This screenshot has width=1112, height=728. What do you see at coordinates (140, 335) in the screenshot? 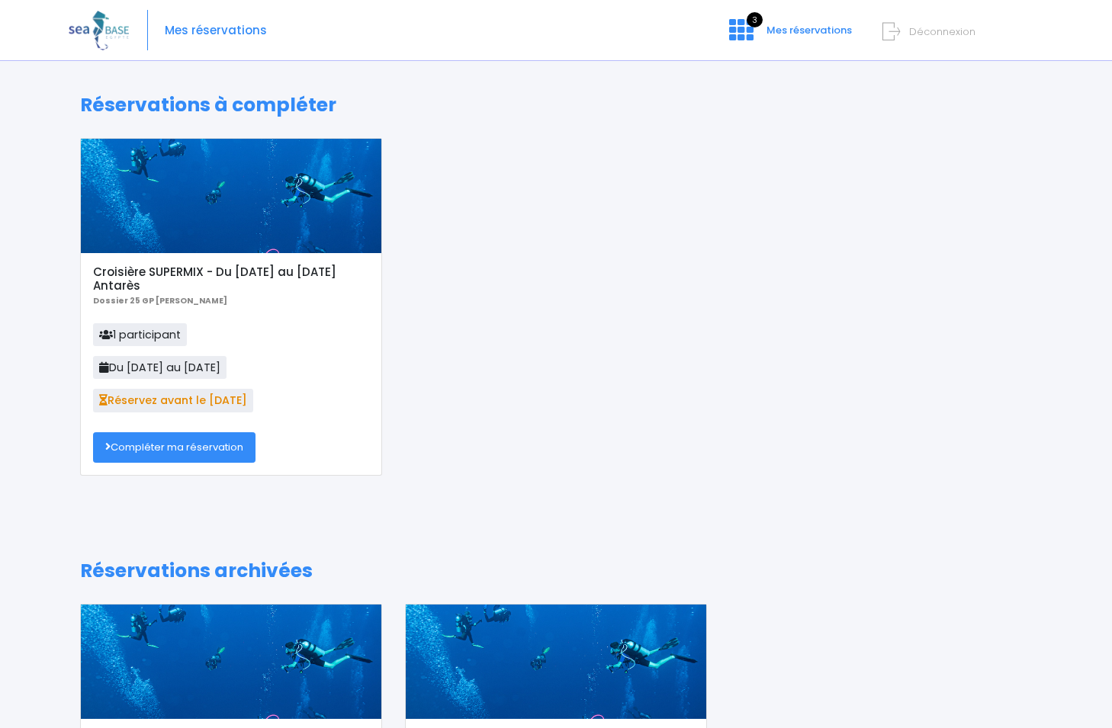
I see `span: 1 participant` at bounding box center [140, 335].